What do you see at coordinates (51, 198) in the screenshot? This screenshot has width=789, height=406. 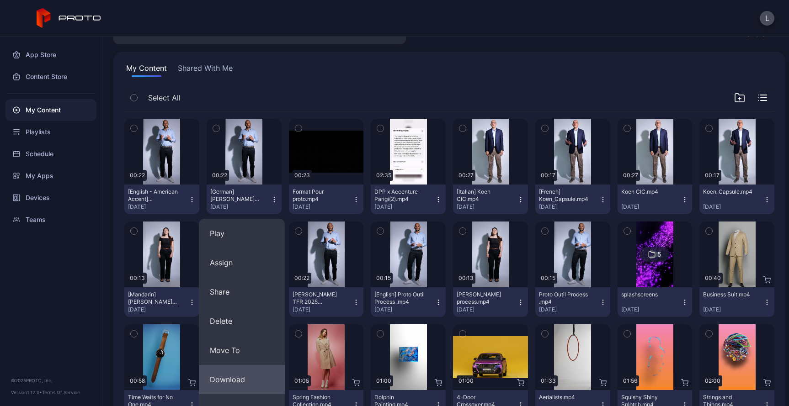 I see `div: Devices` at bounding box center [51, 198].